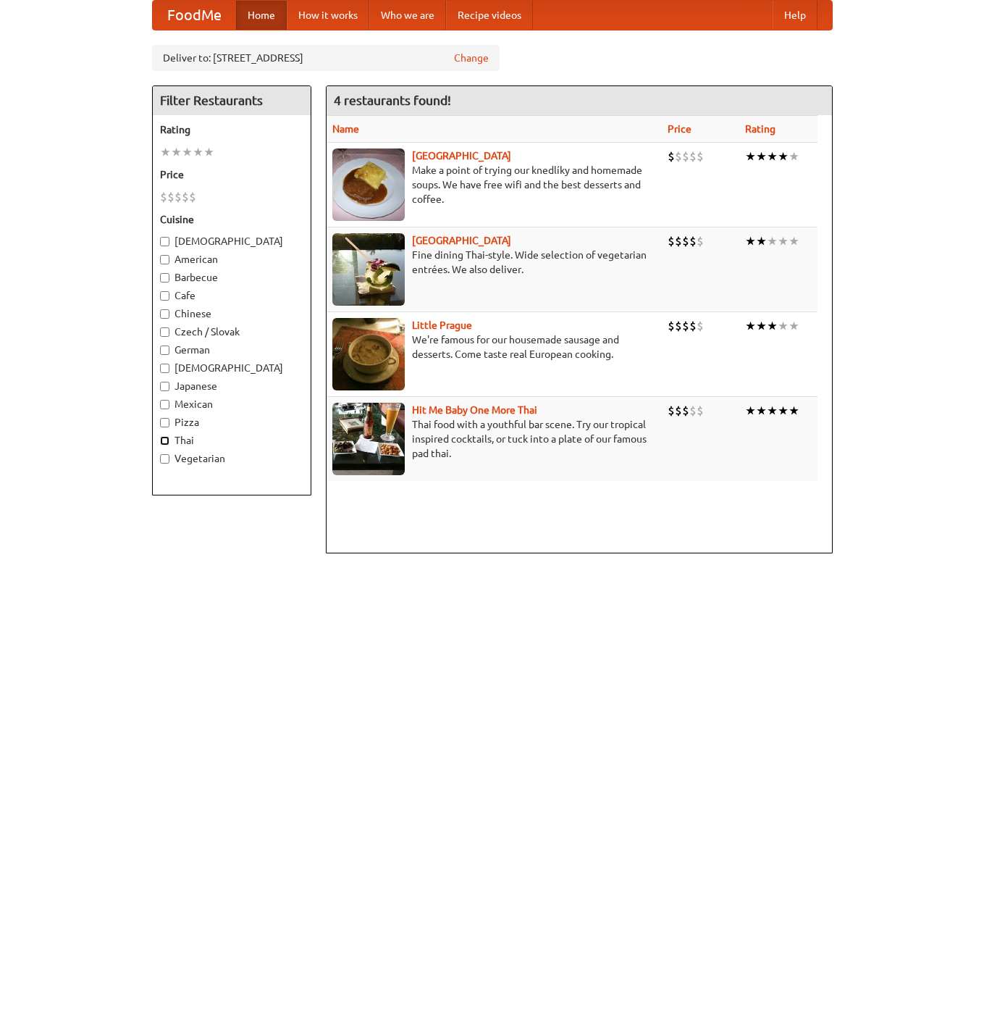  I want to click on label: Pizza, so click(232, 422).